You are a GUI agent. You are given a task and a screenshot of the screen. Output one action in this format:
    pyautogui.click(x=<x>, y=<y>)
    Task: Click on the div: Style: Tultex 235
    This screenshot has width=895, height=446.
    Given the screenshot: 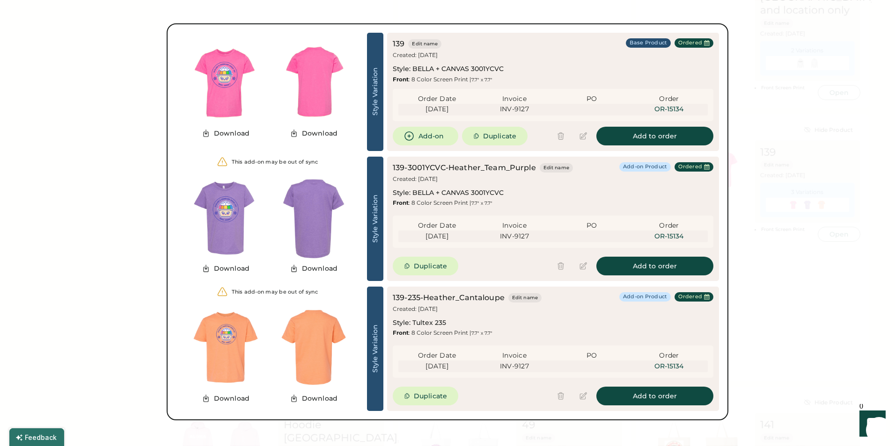 What is the action you would take?
    pyautogui.click(x=419, y=323)
    